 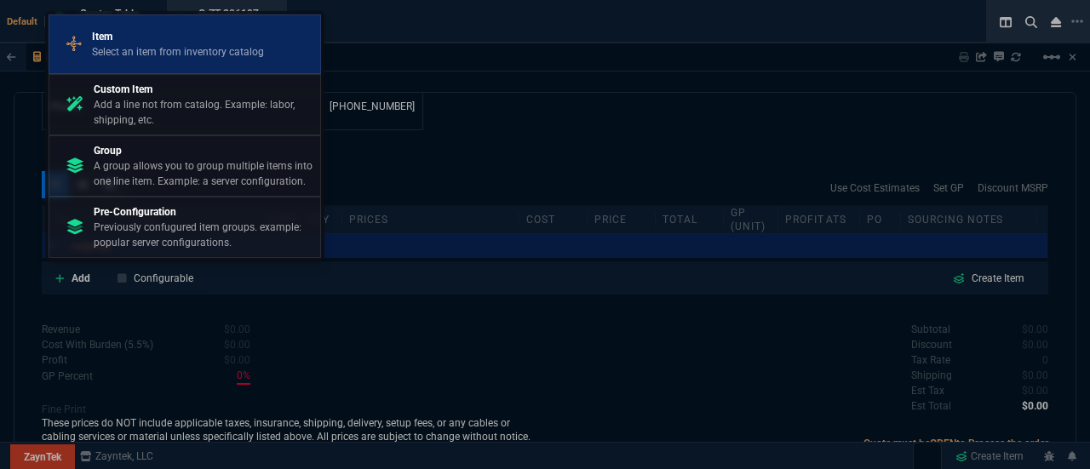 I want to click on p: Group, so click(x=204, y=151).